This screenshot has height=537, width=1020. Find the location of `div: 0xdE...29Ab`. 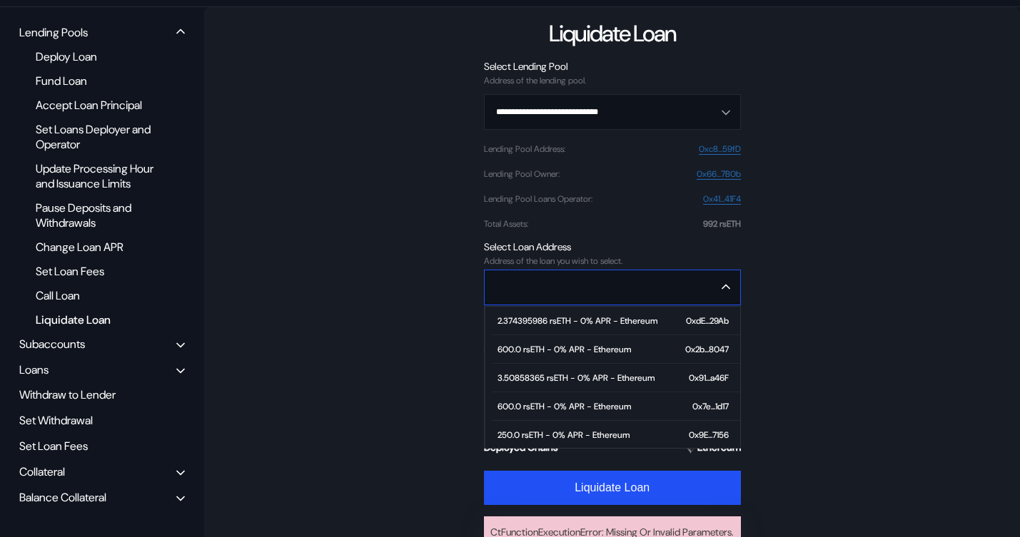

div: 0xdE...29Ab is located at coordinates (707, 321).